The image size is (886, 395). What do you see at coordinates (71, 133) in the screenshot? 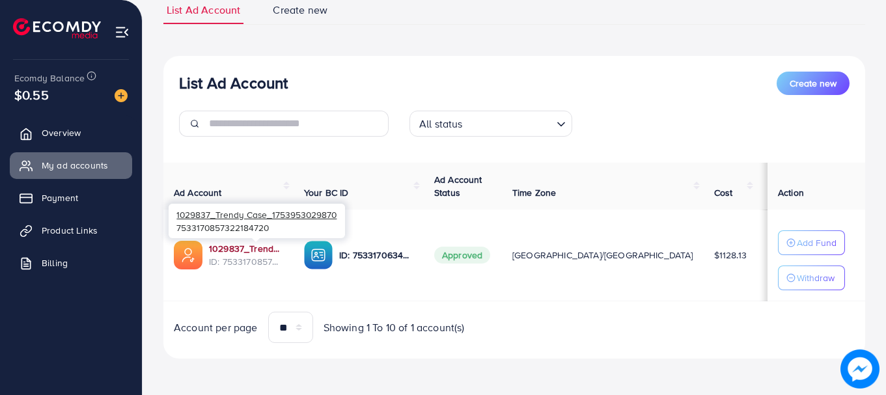
I see `a: Overview` at bounding box center [71, 133].